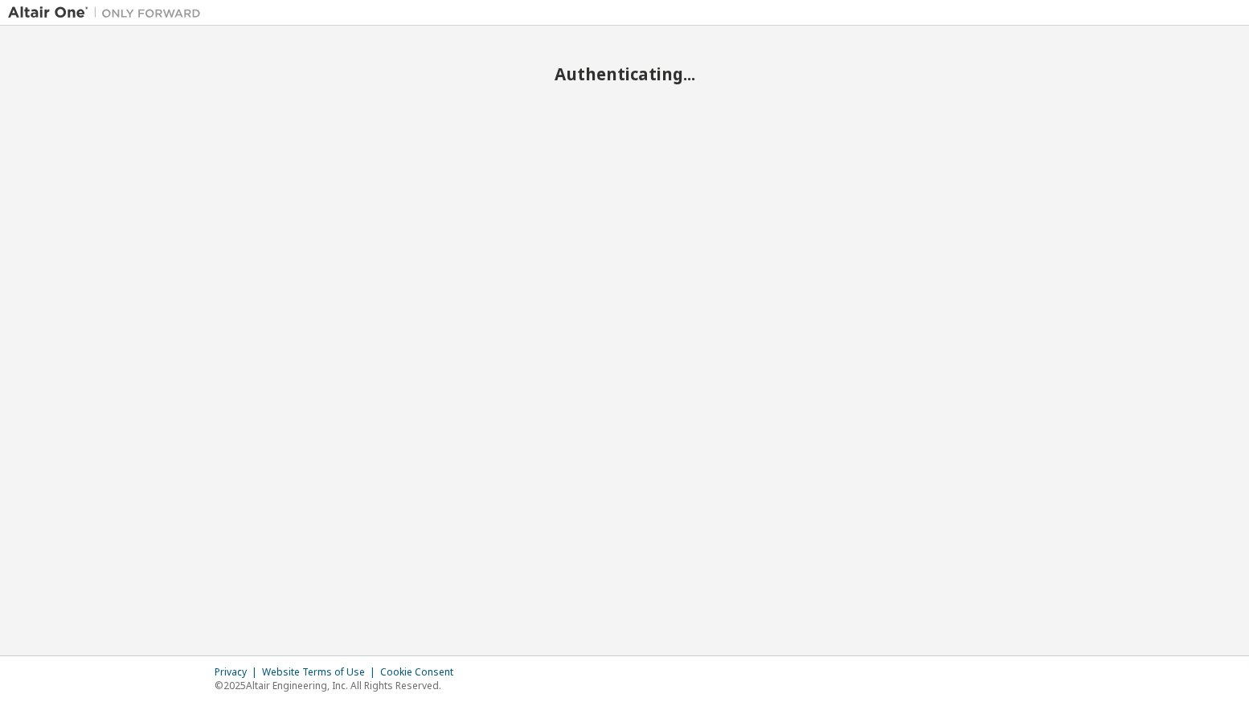  I want to click on p: © 2025 Altair Engineering, Inc. All Rights Reserved., so click(338, 685).